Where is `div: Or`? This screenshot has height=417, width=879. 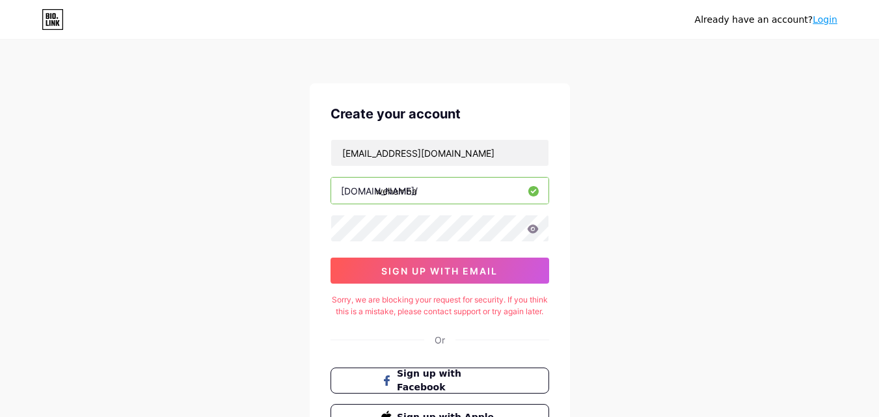
div: Or is located at coordinates (440, 340).